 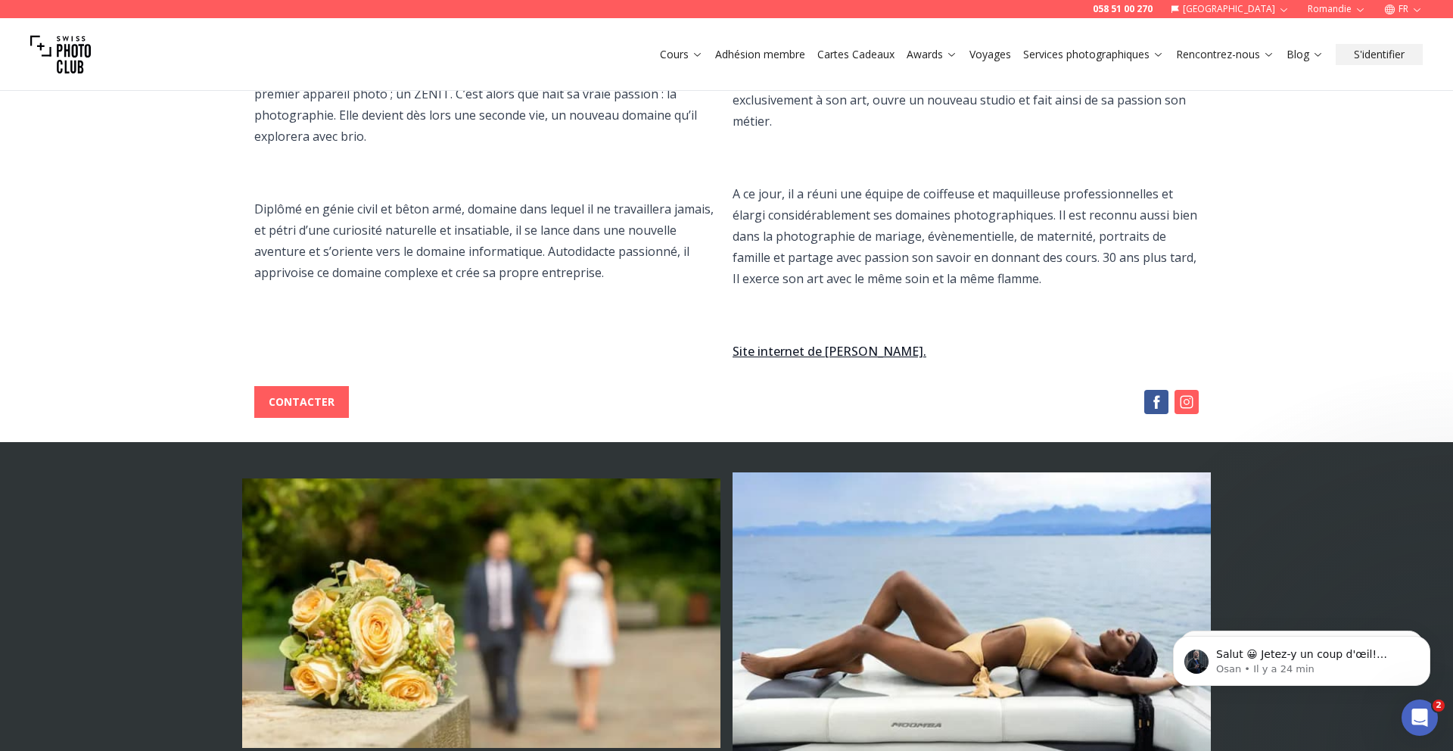 I want to click on a: 058 51 00 270, so click(x=1122, y=9).